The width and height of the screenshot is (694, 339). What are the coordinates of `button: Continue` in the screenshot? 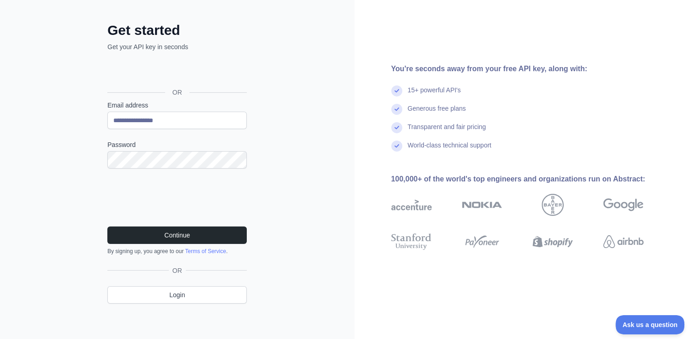 It's located at (177, 235).